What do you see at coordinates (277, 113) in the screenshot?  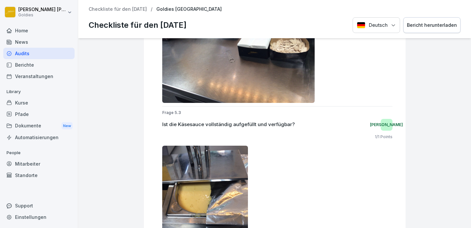 I see `p: Frage 5.3` at bounding box center [277, 113].